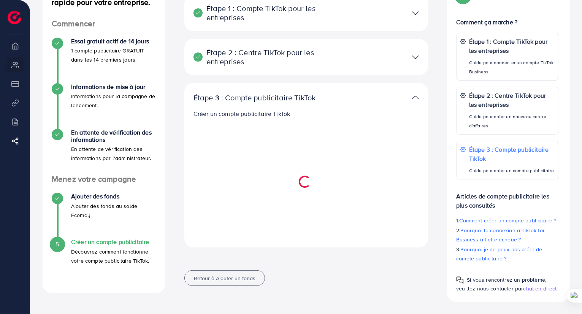 The height and width of the screenshot is (314, 582). I want to click on font: Informations pour la campagne de lancement., so click(113, 101).